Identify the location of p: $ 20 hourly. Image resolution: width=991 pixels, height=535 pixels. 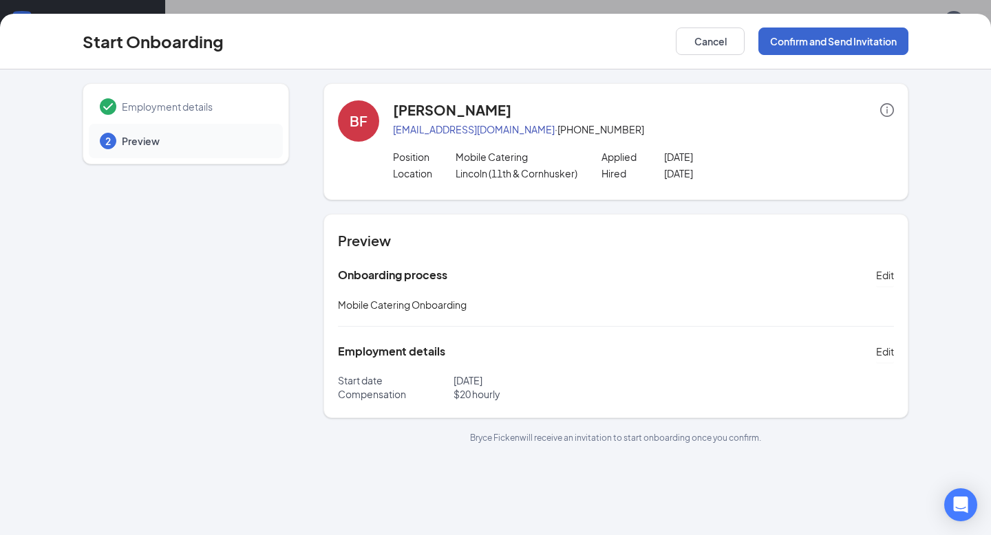
(535, 394).